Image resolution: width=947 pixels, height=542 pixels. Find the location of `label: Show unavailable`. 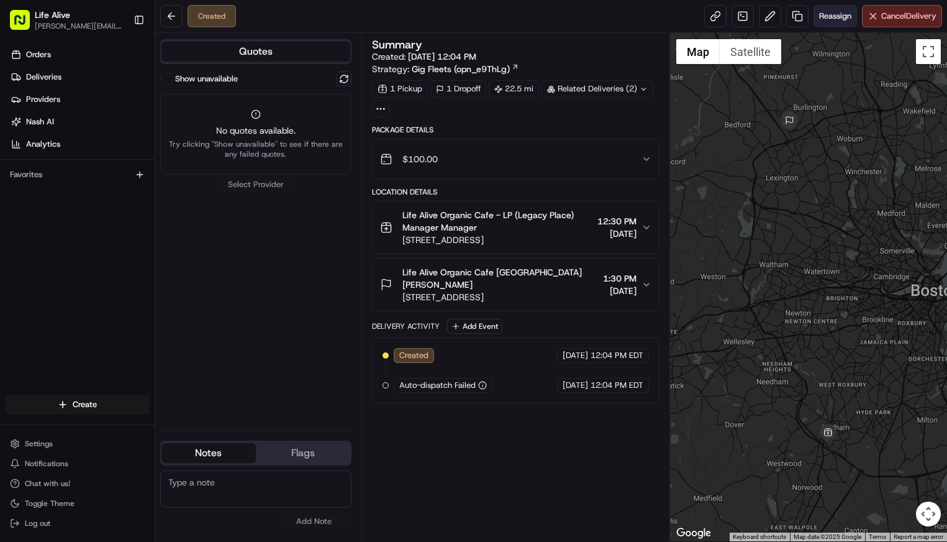

label: Show unavailable is located at coordinates (206, 79).